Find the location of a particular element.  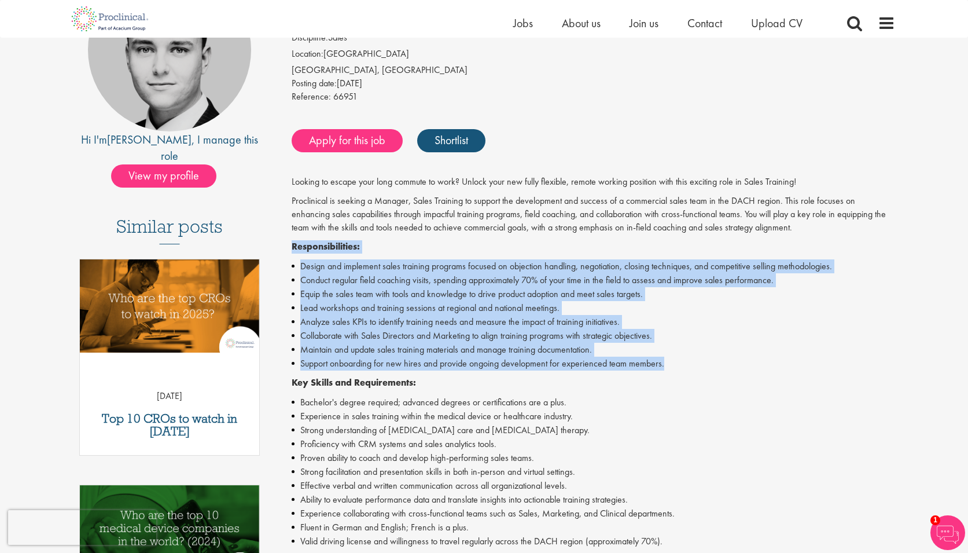

li: Proficiency with CRM systems and sales analytics tools. is located at coordinates (593, 444).